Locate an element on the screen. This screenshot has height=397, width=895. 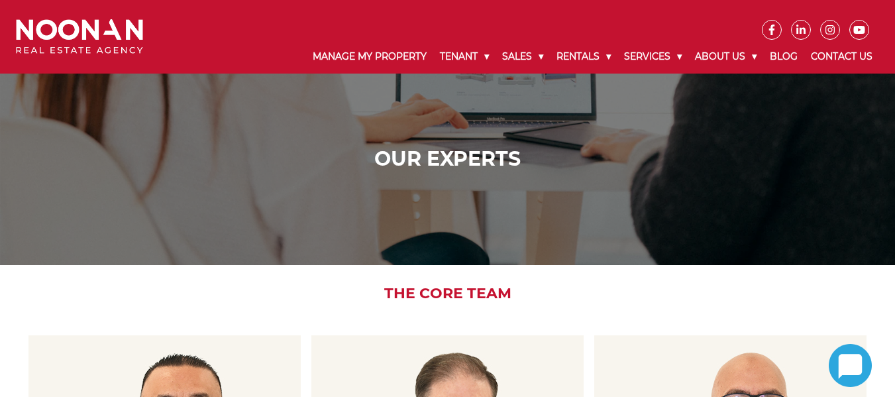
a: Contact Us is located at coordinates (842, 56).